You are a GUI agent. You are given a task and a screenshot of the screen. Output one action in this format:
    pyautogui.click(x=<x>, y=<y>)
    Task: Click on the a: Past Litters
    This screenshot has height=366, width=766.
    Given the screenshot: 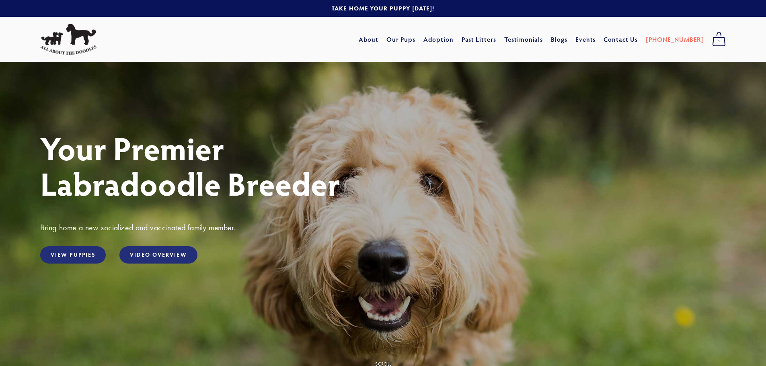 What is the action you would take?
    pyautogui.click(x=479, y=39)
    